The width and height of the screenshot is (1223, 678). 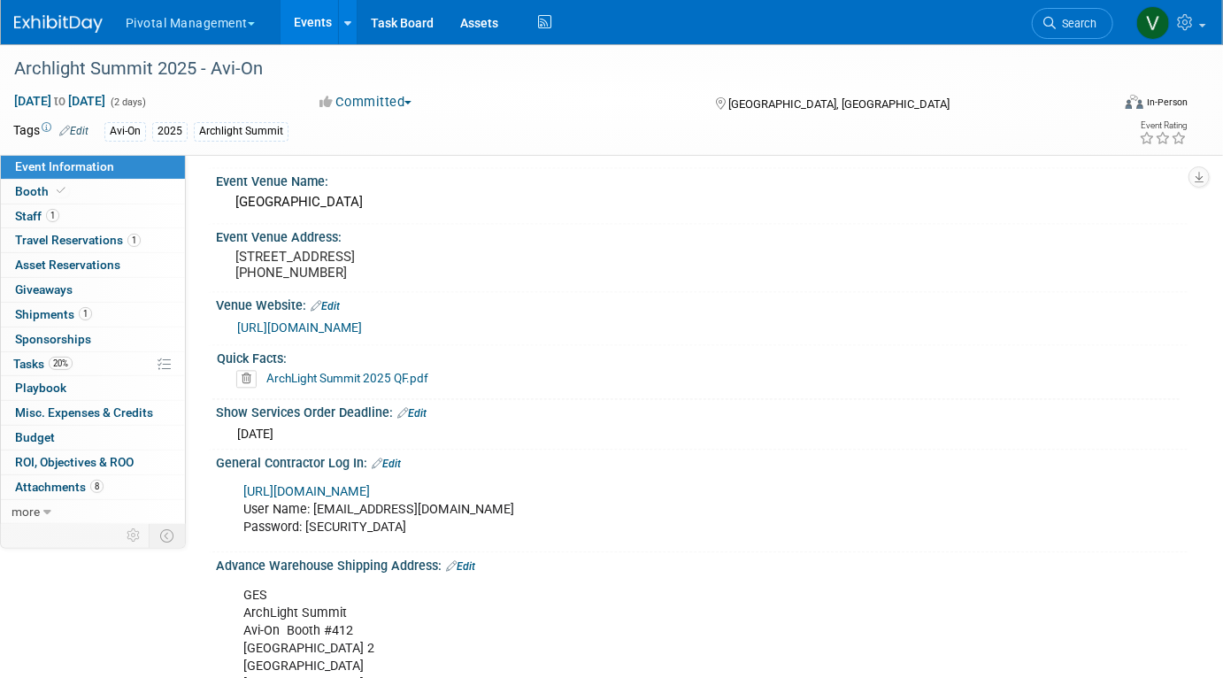 I want to click on div: Avi-On, so click(x=125, y=131).